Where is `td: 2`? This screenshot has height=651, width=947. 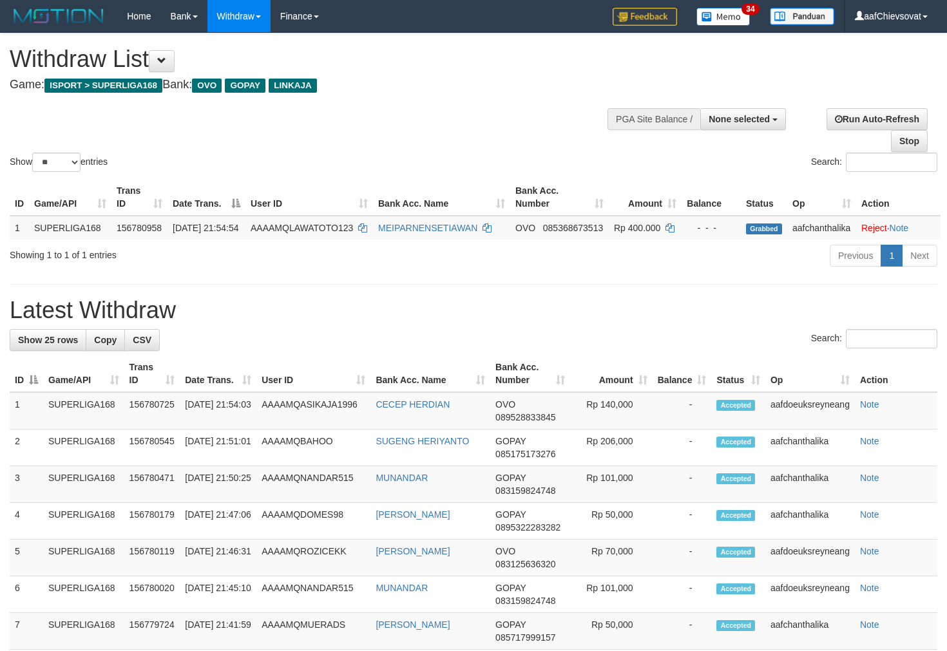
td: 2 is located at coordinates (26, 448).